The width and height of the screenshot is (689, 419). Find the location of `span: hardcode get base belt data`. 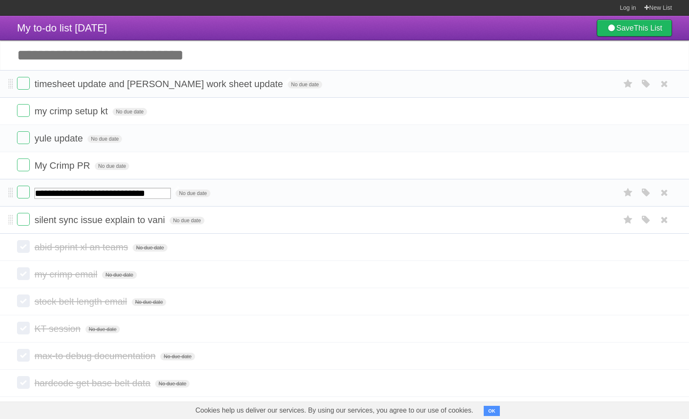

span: hardcode get base belt data is located at coordinates (94, 383).